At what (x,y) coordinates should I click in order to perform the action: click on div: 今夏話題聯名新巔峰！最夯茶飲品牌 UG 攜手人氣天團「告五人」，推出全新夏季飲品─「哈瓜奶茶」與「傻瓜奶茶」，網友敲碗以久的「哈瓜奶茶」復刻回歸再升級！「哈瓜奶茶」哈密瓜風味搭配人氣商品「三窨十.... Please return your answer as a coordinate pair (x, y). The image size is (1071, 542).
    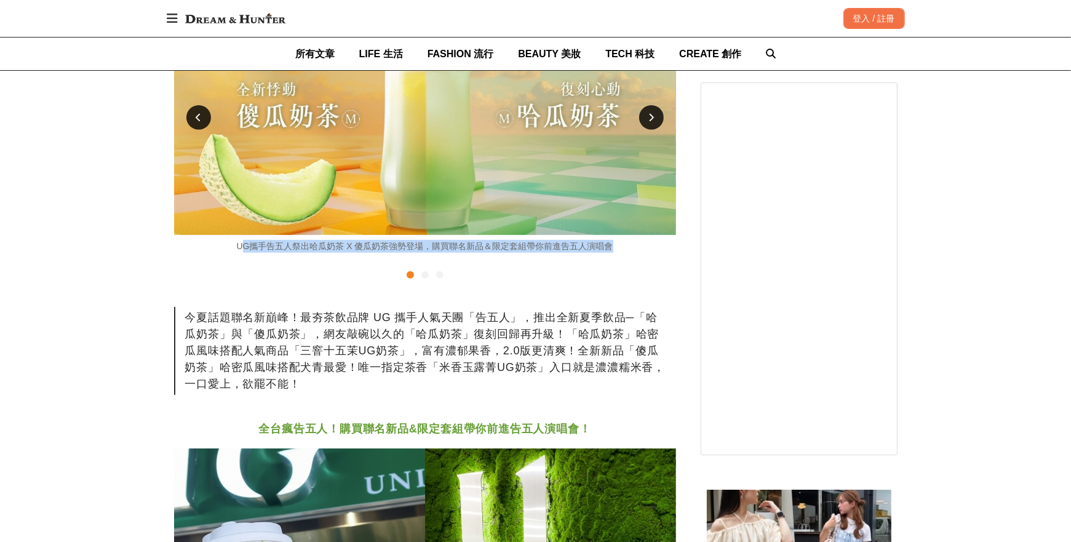
    Looking at the image, I should click on (425, 351).